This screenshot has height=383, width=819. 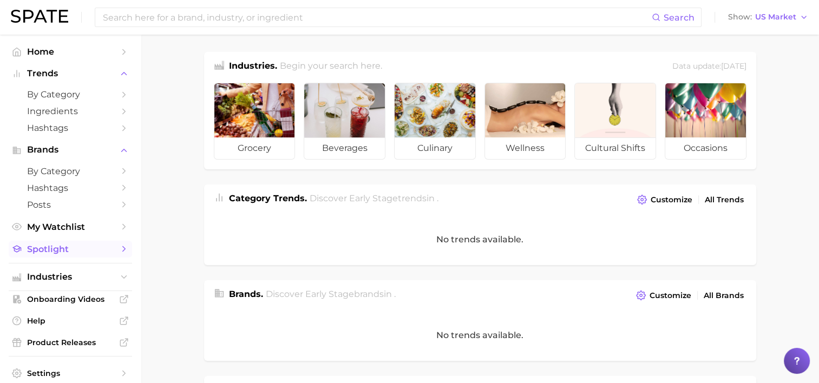 What do you see at coordinates (615, 121) in the screenshot?
I see `a: cultural shifts` at bounding box center [615, 121].